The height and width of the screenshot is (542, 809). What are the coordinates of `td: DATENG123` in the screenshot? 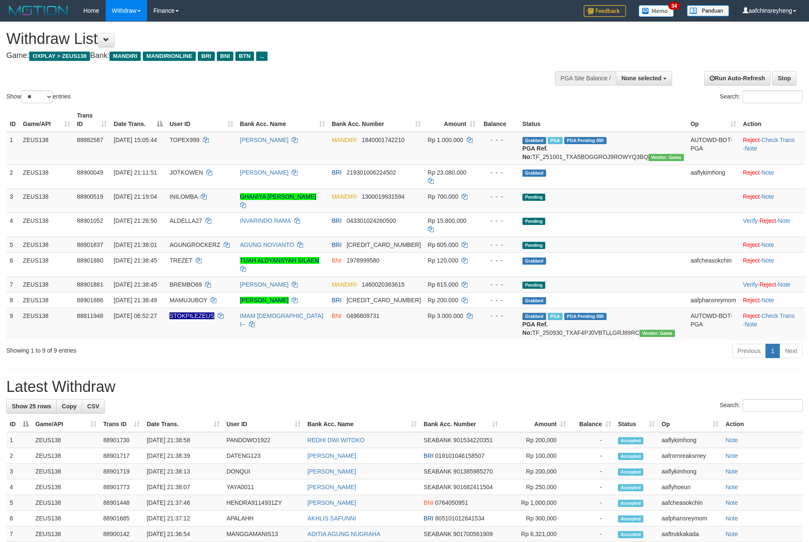 It's located at (264, 456).